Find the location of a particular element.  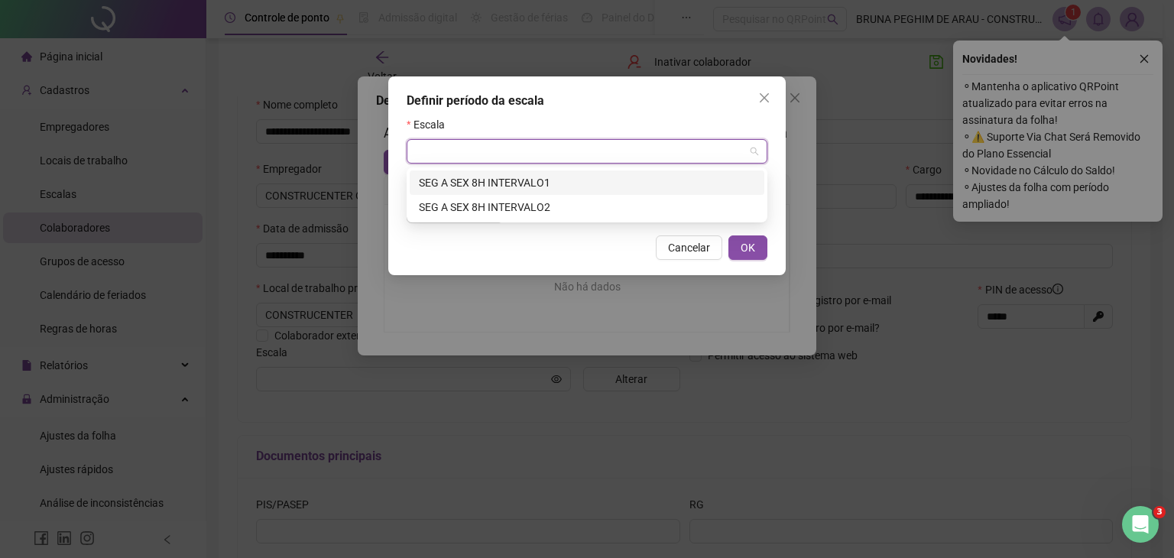

div: SEG A SEX 8H INTERVALO1 is located at coordinates (587, 183).